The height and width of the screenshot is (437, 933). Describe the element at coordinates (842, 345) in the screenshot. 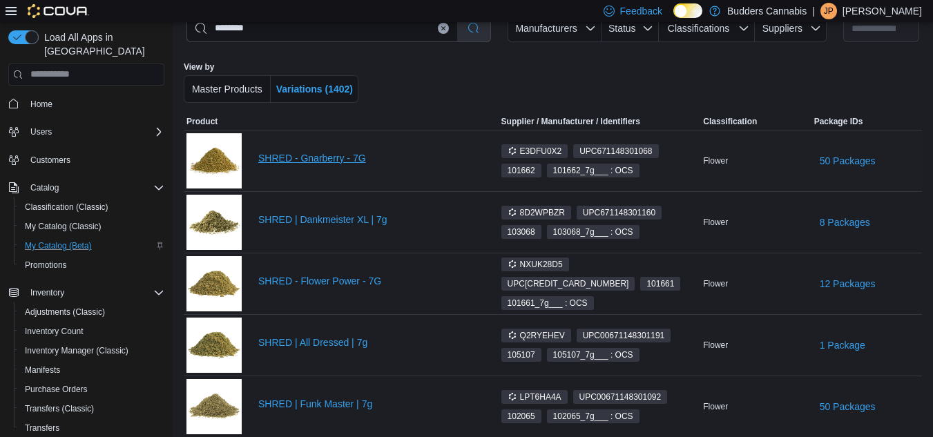

I see `span: 1 Package` at that location.